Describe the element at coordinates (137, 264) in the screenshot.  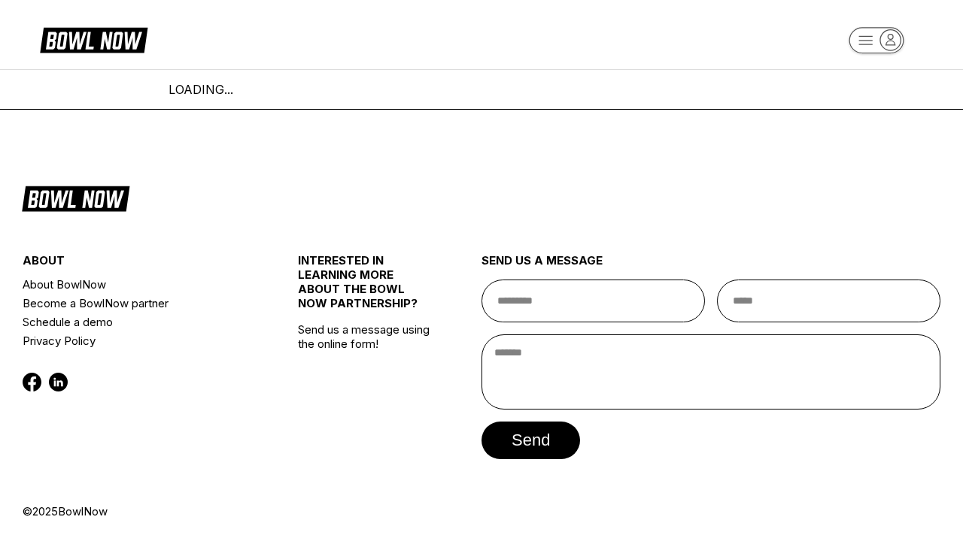
I see `div: about` at that location.